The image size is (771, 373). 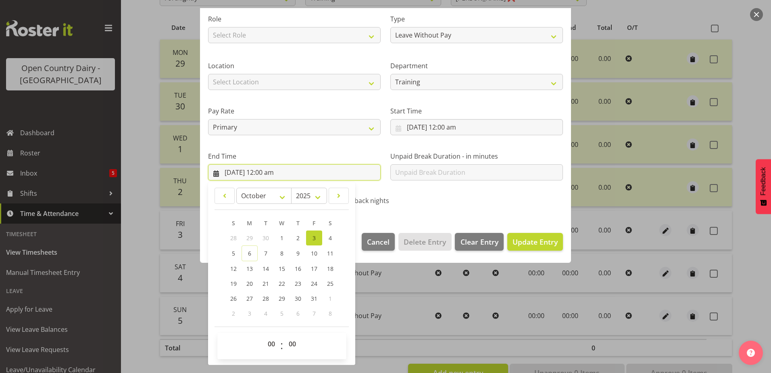 I want to click on span: 27, so click(x=250, y=298).